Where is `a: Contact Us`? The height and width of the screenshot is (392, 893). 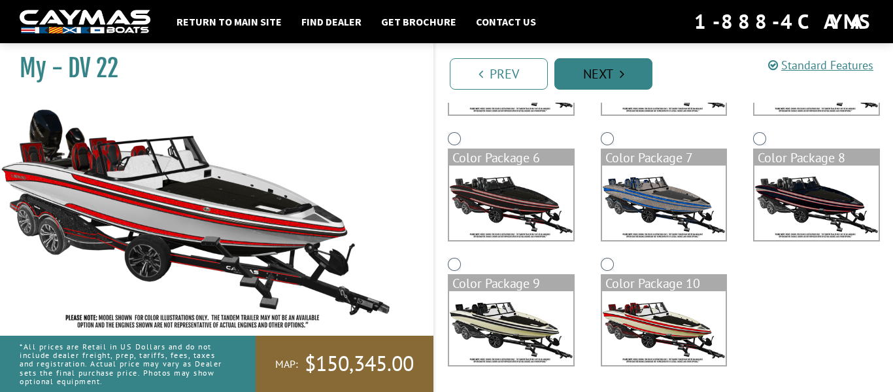
a: Contact Us is located at coordinates (506, 22).